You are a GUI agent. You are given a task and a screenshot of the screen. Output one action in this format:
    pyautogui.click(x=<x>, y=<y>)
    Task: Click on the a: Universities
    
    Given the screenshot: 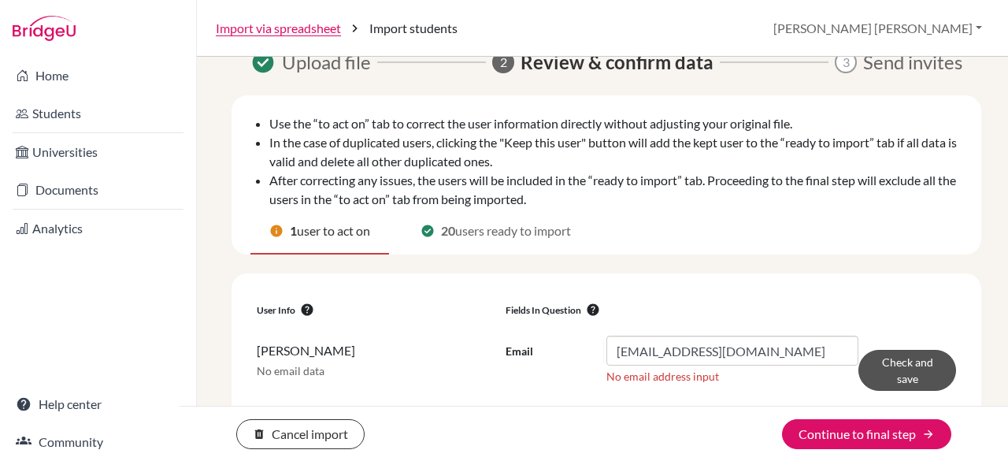 What is the action you would take?
    pyautogui.click(x=98, y=152)
    